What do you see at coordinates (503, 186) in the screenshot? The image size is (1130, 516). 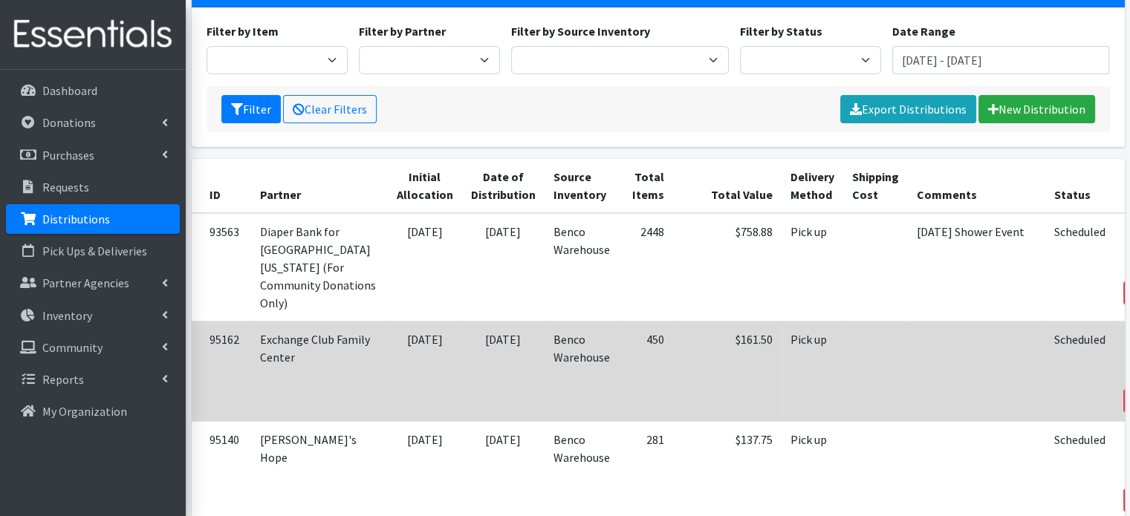 I see `th: Date of Distribution` at bounding box center [503, 186].